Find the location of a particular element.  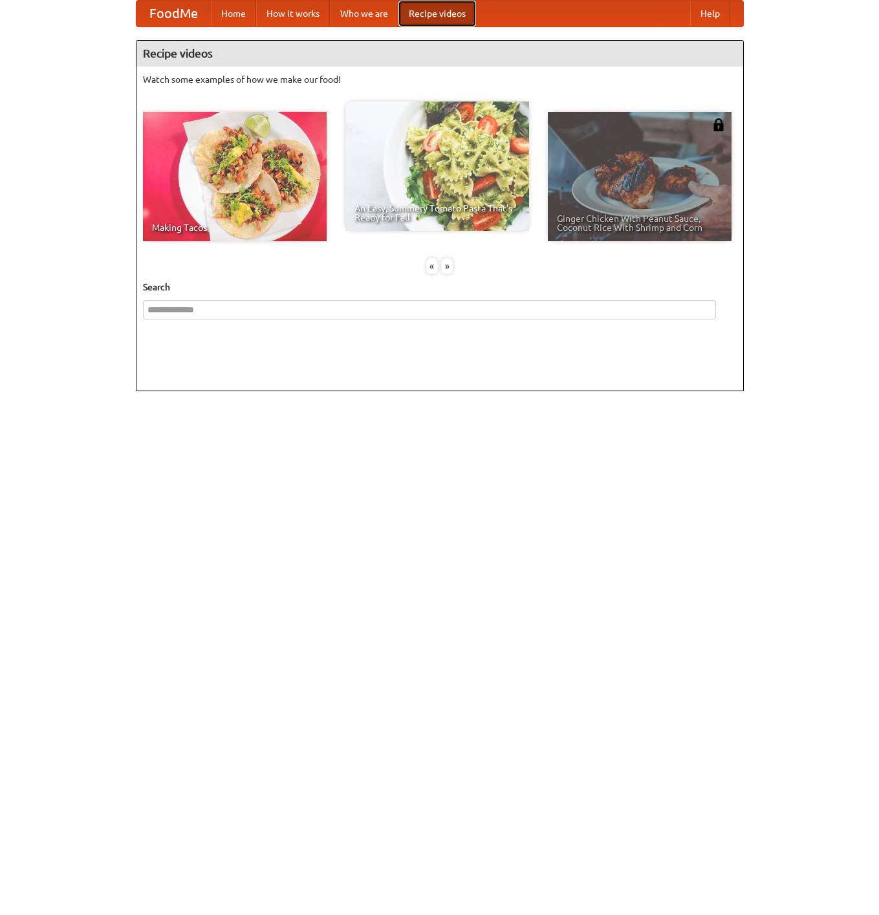

span: Making Tacos is located at coordinates (235, 228).